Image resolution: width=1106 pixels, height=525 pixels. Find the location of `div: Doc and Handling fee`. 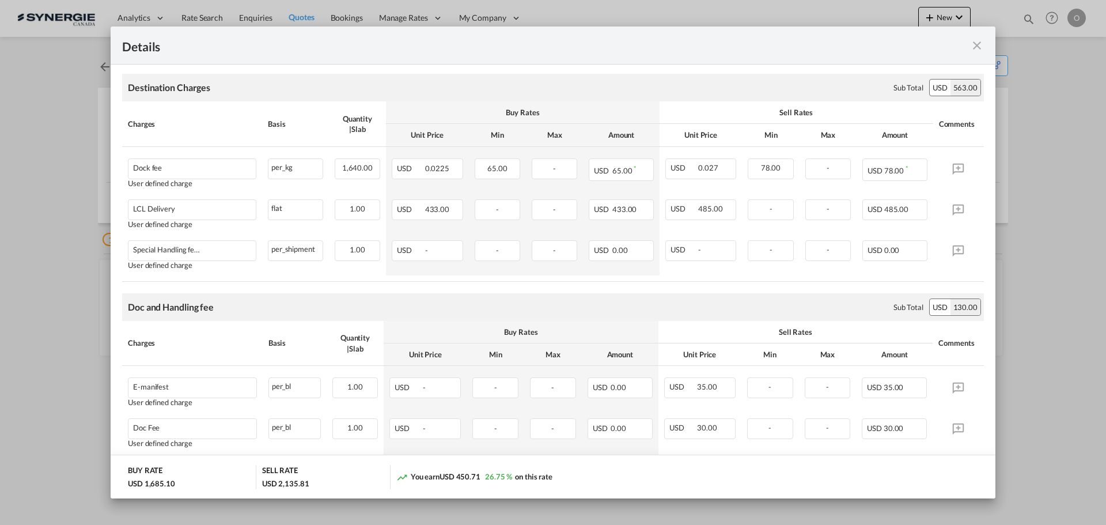

div: Doc and Handling fee is located at coordinates (170, 307).